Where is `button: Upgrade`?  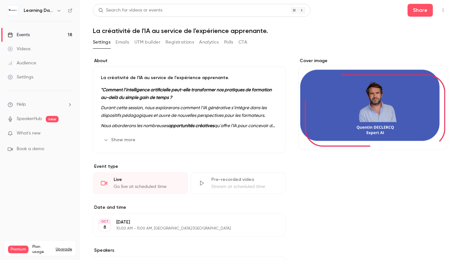
button: Upgrade is located at coordinates (64, 250).